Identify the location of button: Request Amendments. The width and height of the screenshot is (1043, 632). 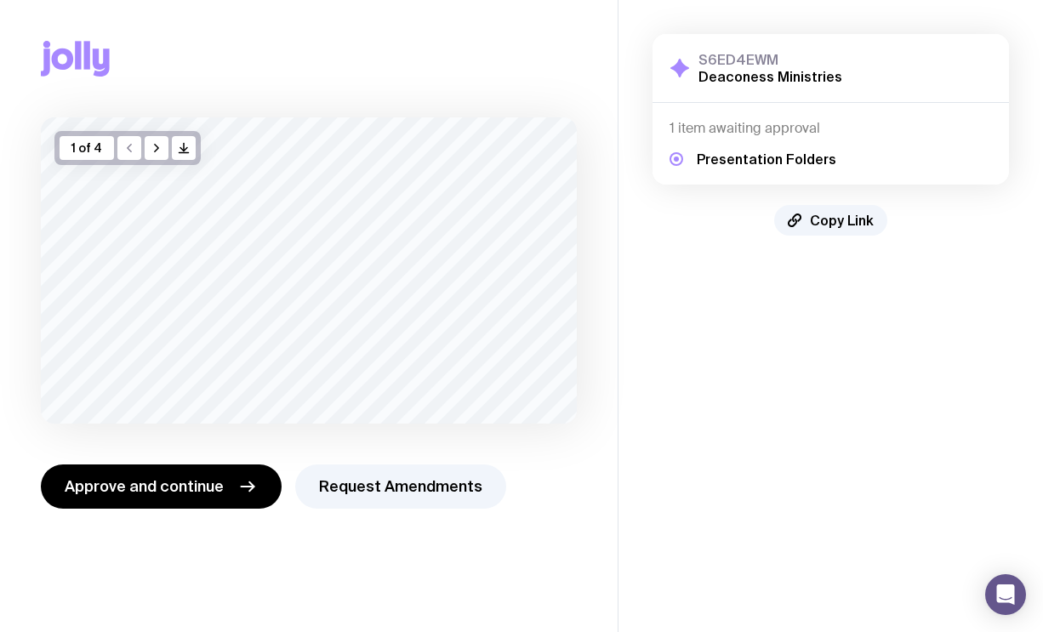
(401, 486).